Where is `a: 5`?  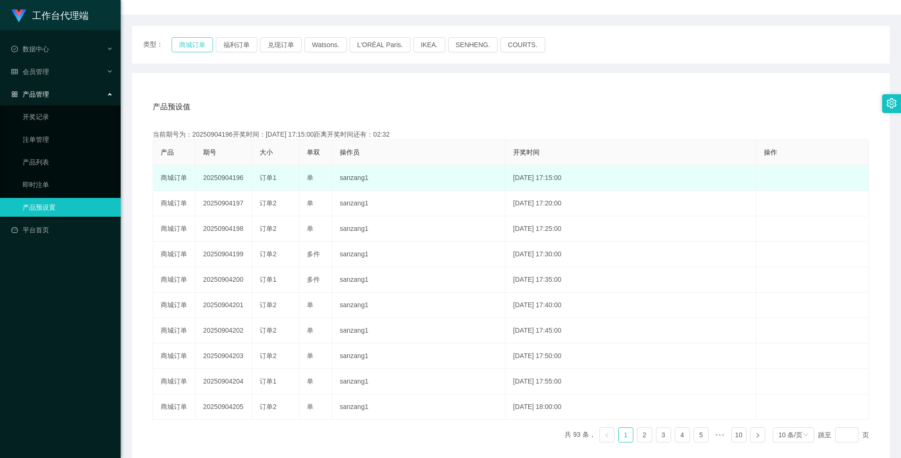 a: 5 is located at coordinates (701, 435).